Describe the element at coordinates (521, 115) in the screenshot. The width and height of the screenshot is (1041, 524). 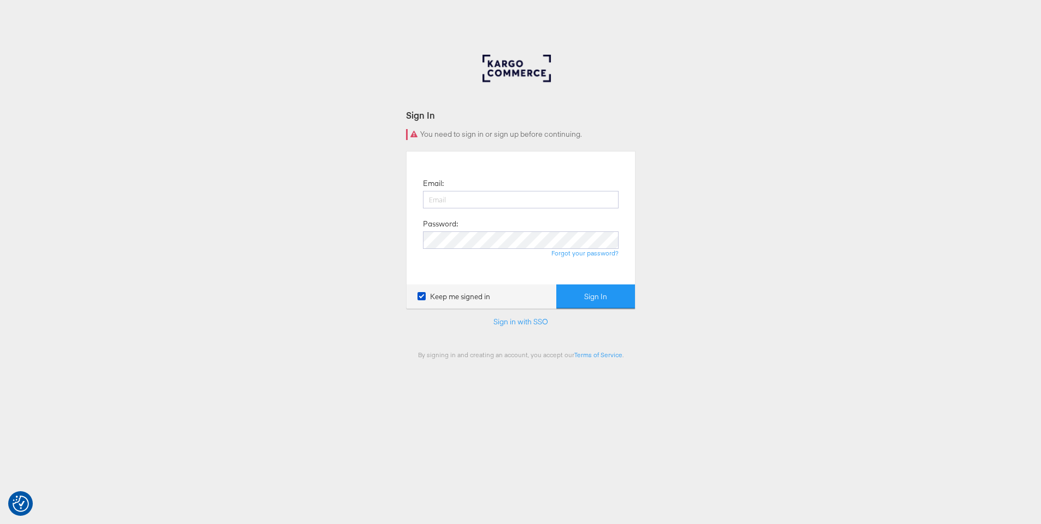
I see `div: Sign In` at that location.